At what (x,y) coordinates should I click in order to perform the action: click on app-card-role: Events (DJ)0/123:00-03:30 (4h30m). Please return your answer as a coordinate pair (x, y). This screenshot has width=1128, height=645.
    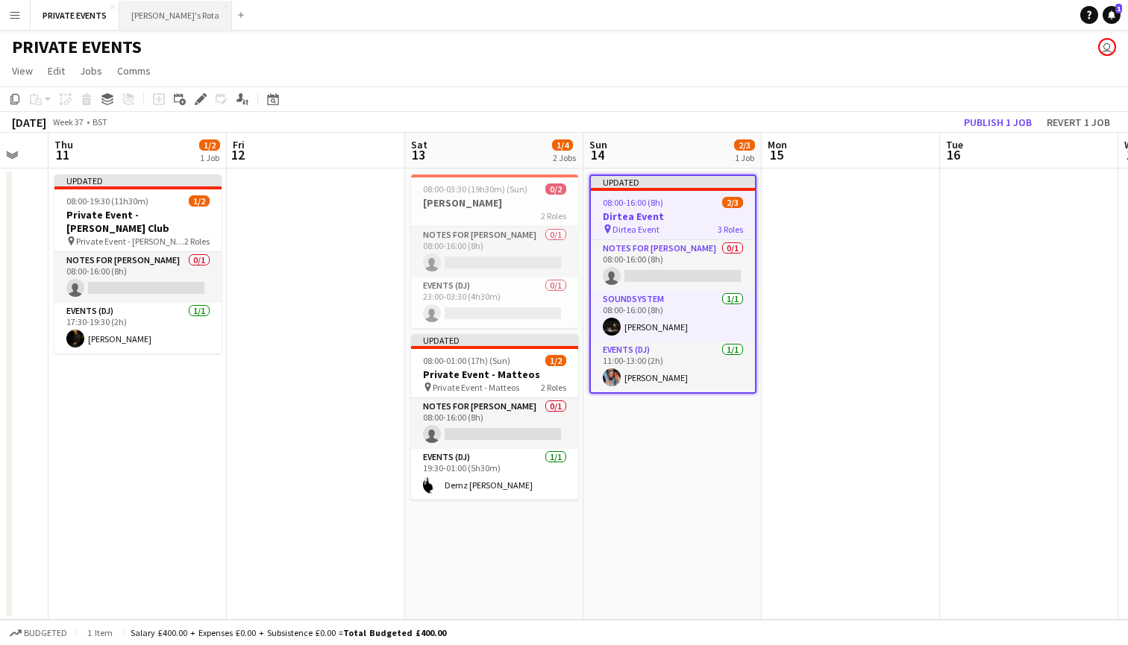
    Looking at the image, I should click on (495, 303).